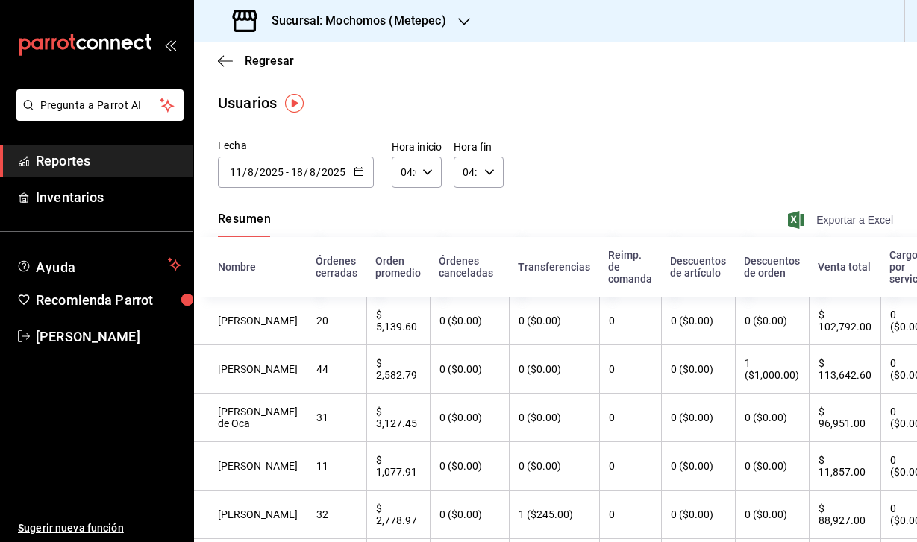 The image size is (917, 542). I want to click on th: 31, so click(336, 418).